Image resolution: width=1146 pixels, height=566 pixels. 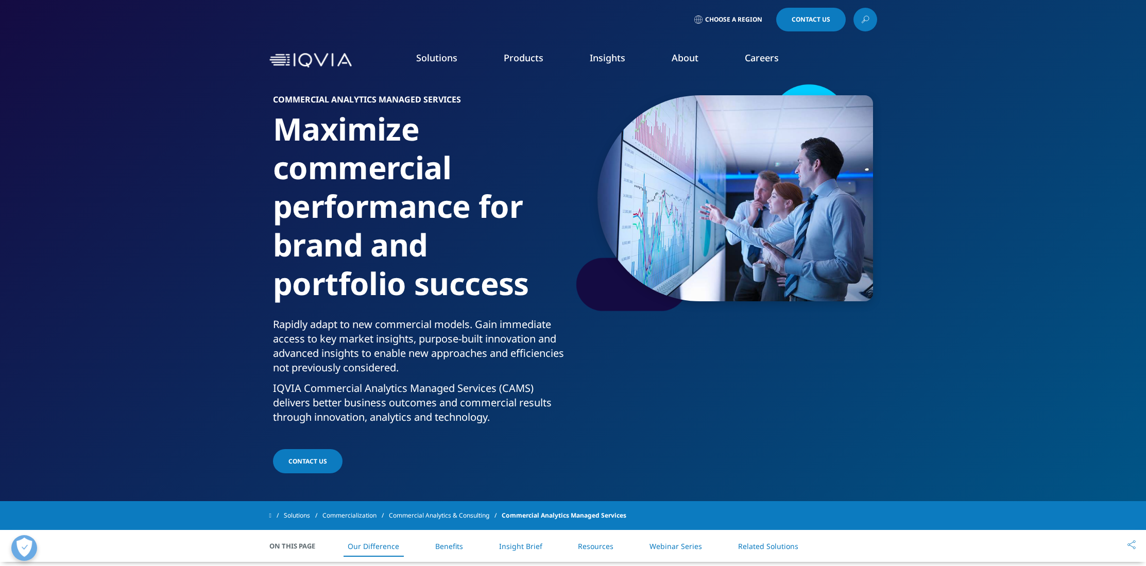 What do you see at coordinates (768, 546) in the screenshot?
I see `a: Related Solutions` at bounding box center [768, 546].